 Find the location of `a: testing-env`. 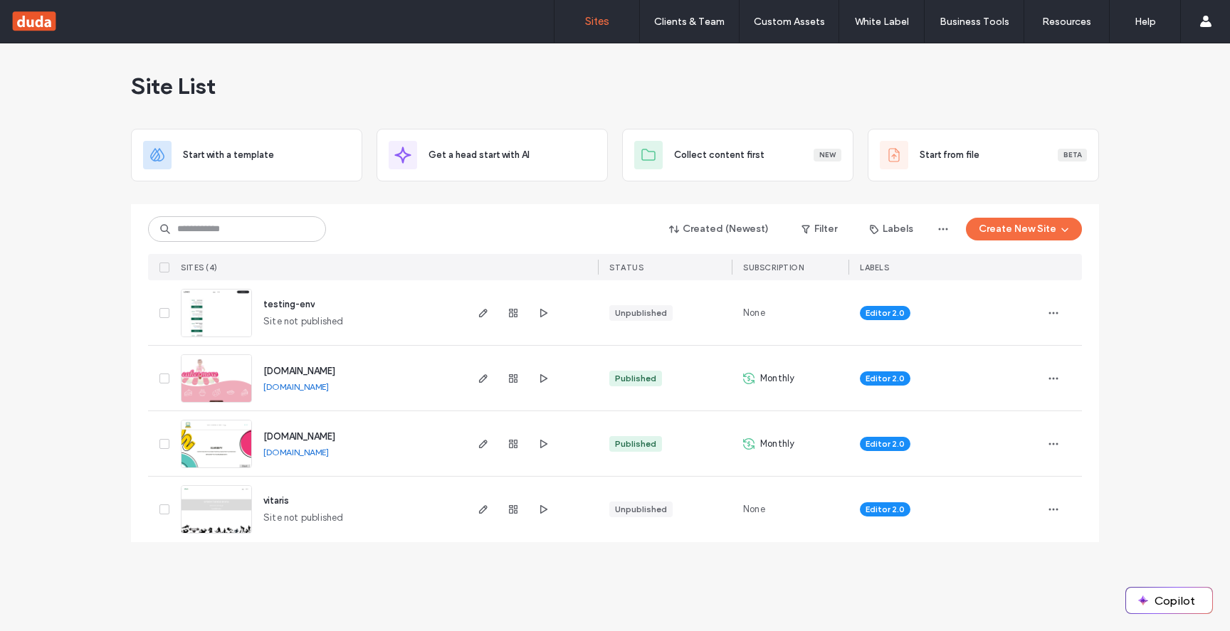

a: testing-env is located at coordinates (289, 304).